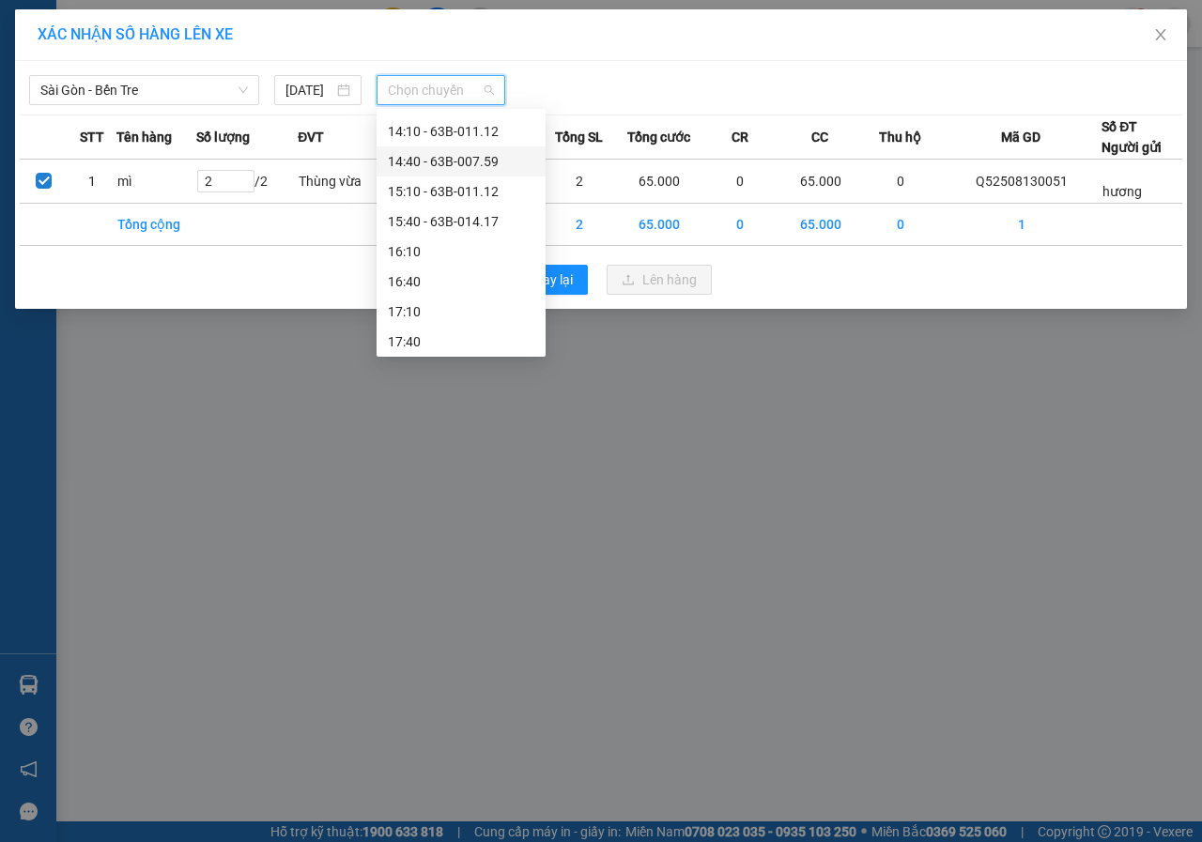 The height and width of the screenshot is (842, 1202). I want to click on span: XÁC NHẬN SỐ HÀNG LÊN XE, so click(135, 34).